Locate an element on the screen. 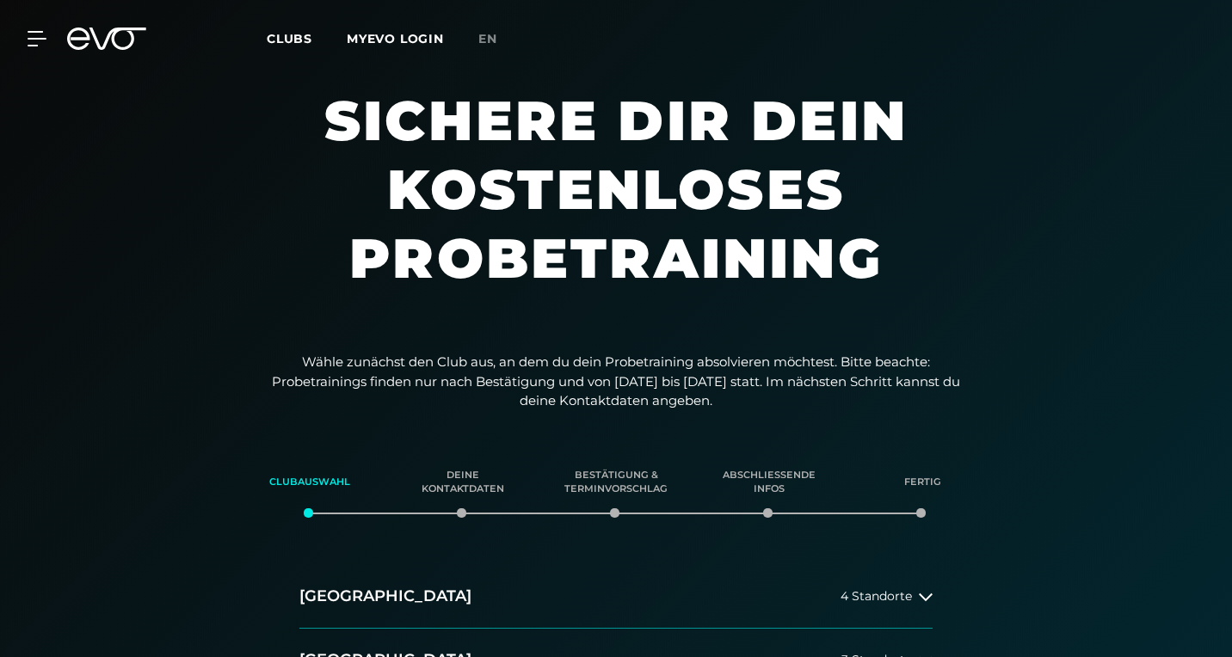  div: Abschließende Infos is located at coordinates (769, 483).